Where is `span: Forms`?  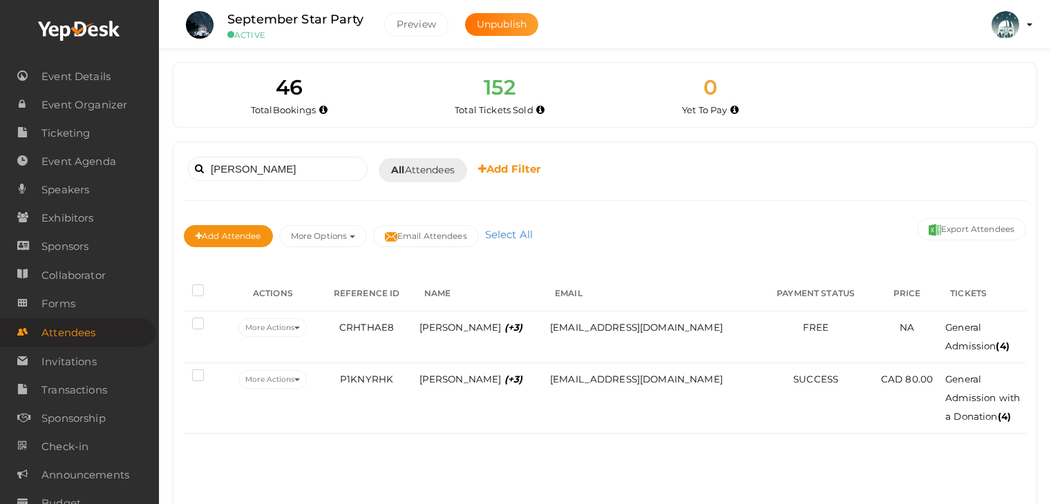 span: Forms is located at coordinates (58, 304).